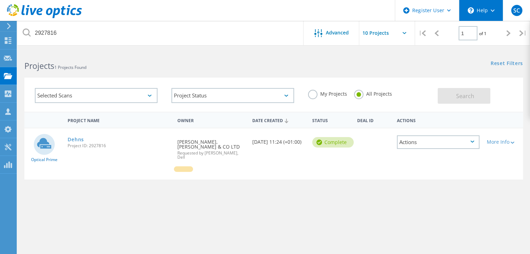 The width and height of the screenshot is (530, 254). I want to click on div: Selected Scans, so click(96, 95).